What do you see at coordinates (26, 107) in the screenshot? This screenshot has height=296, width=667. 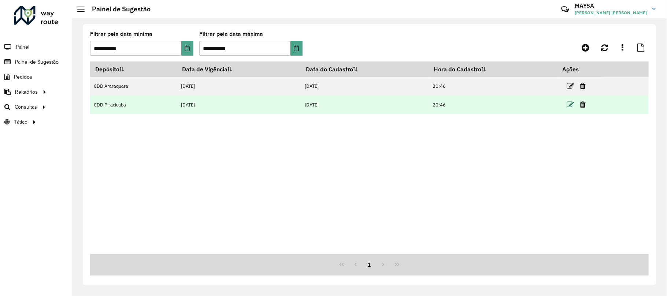 I see `span: Consultas` at bounding box center [26, 107].